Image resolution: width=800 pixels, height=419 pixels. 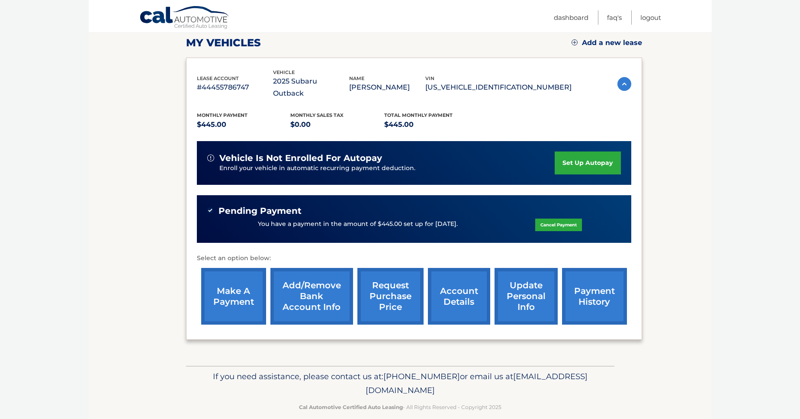 What do you see at coordinates (574, 42) in the screenshot?
I see `img: add.svg` at bounding box center [574, 42].